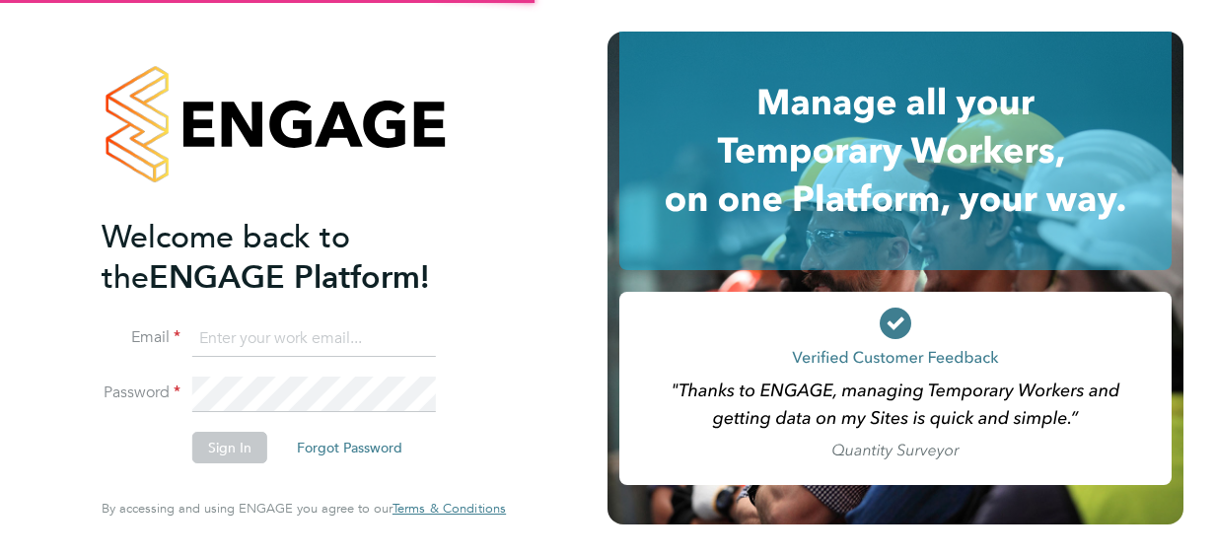  Describe the element at coordinates (304, 508) in the screenshot. I see `span: By accessing and using ENGAGE you agree to our` at that location.